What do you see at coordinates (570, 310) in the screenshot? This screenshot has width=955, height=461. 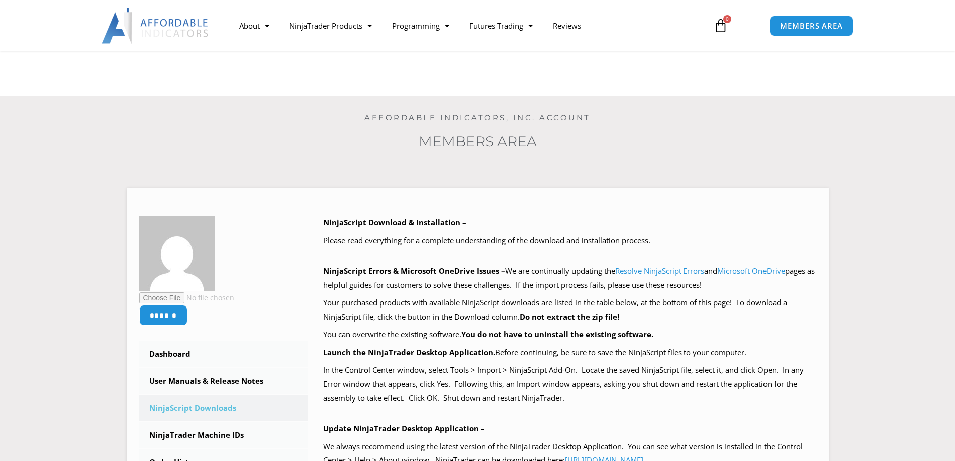 I see `p: Your purchased products with available NinjaScript downloads are listed in the table below, at th...` at bounding box center [570, 310].